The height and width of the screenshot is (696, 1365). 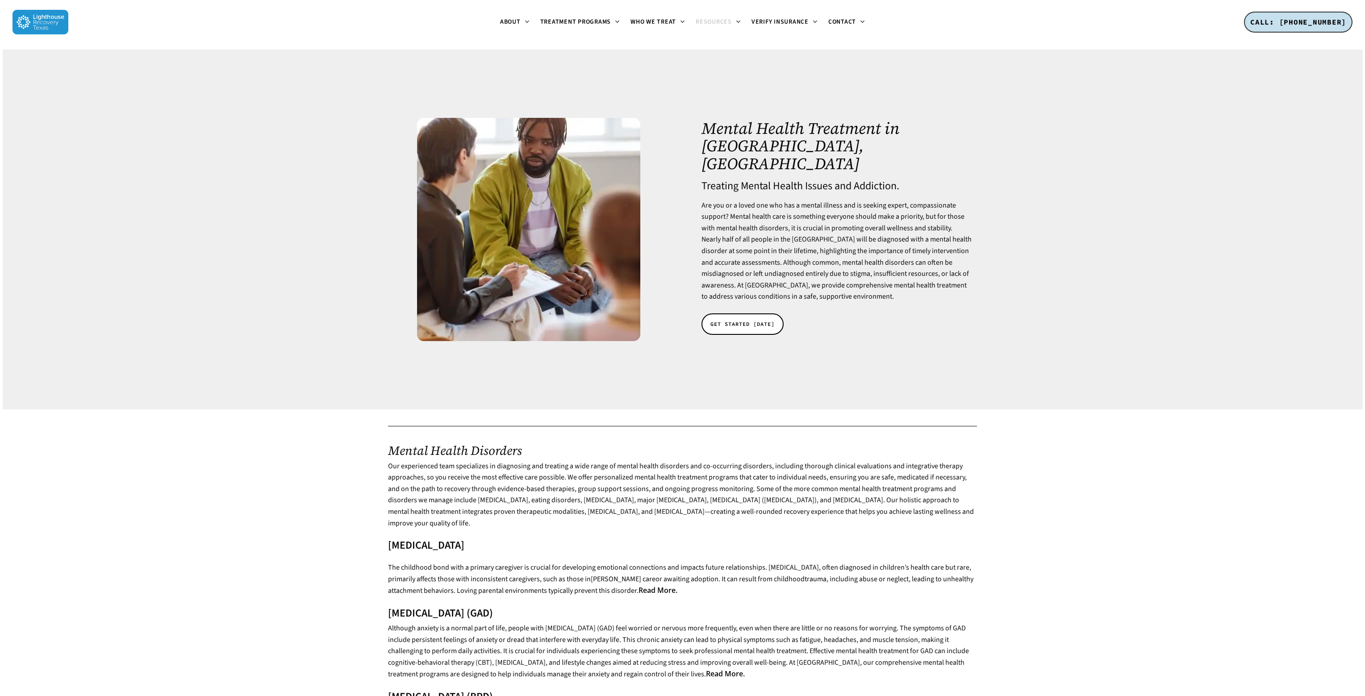 What do you see at coordinates (842, 22) in the screenshot?
I see `span: Contact` at bounding box center [842, 22].